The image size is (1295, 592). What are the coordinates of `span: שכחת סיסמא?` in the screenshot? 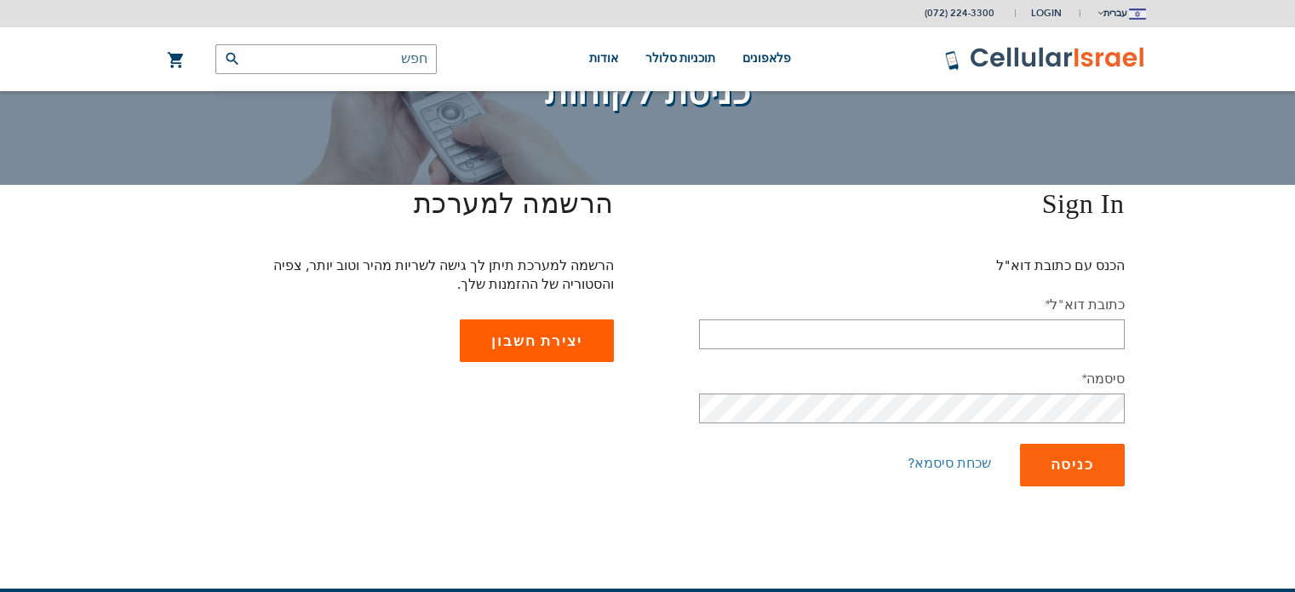 It's located at (949, 463).